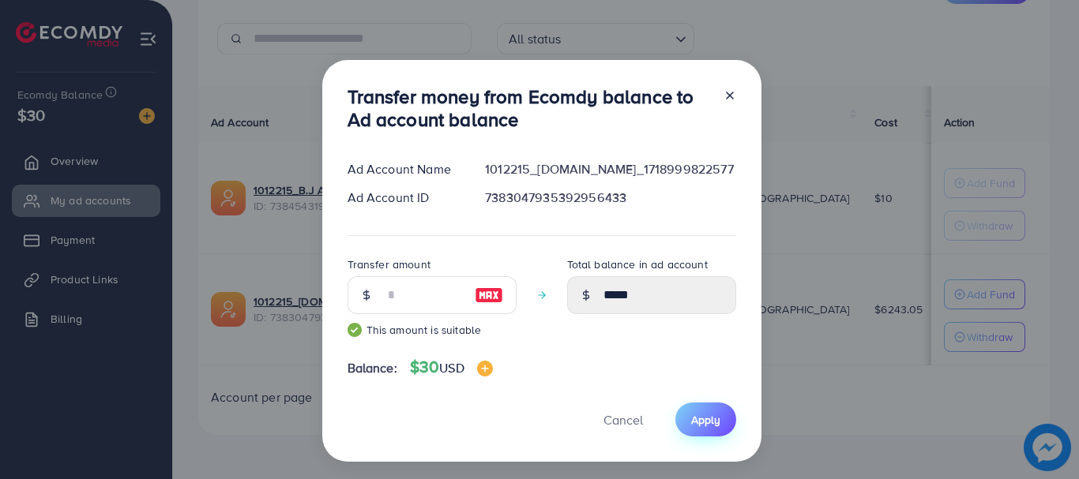  What do you see at coordinates (389, 265) in the screenshot?
I see `label: Transfer amount` at bounding box center [389, 265].